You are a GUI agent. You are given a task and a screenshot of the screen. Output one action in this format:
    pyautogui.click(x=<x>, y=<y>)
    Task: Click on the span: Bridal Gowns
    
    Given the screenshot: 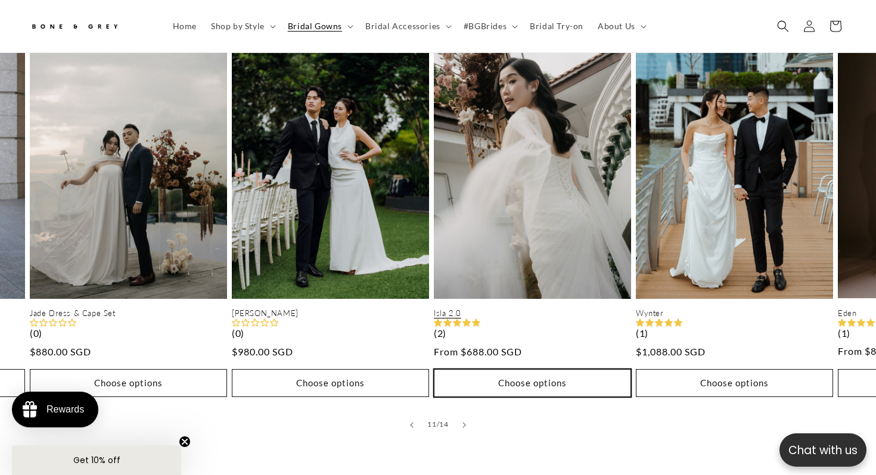 What is the action you would take?
    pyautogui.click(x=314, y=26)
    